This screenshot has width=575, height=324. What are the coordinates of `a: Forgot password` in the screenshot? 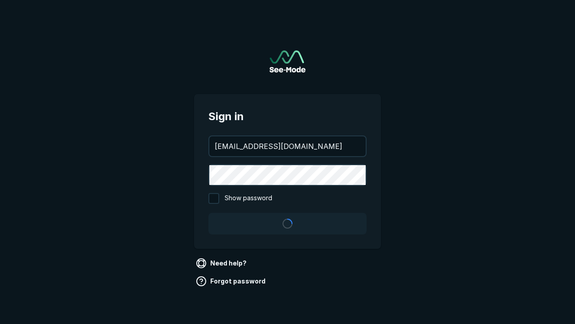 It's located at (231, 281).